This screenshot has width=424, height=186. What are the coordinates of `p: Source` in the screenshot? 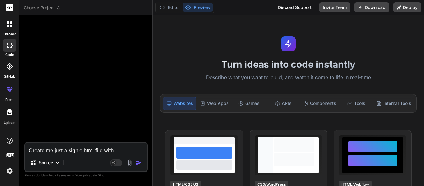 It's located at (46, 163).